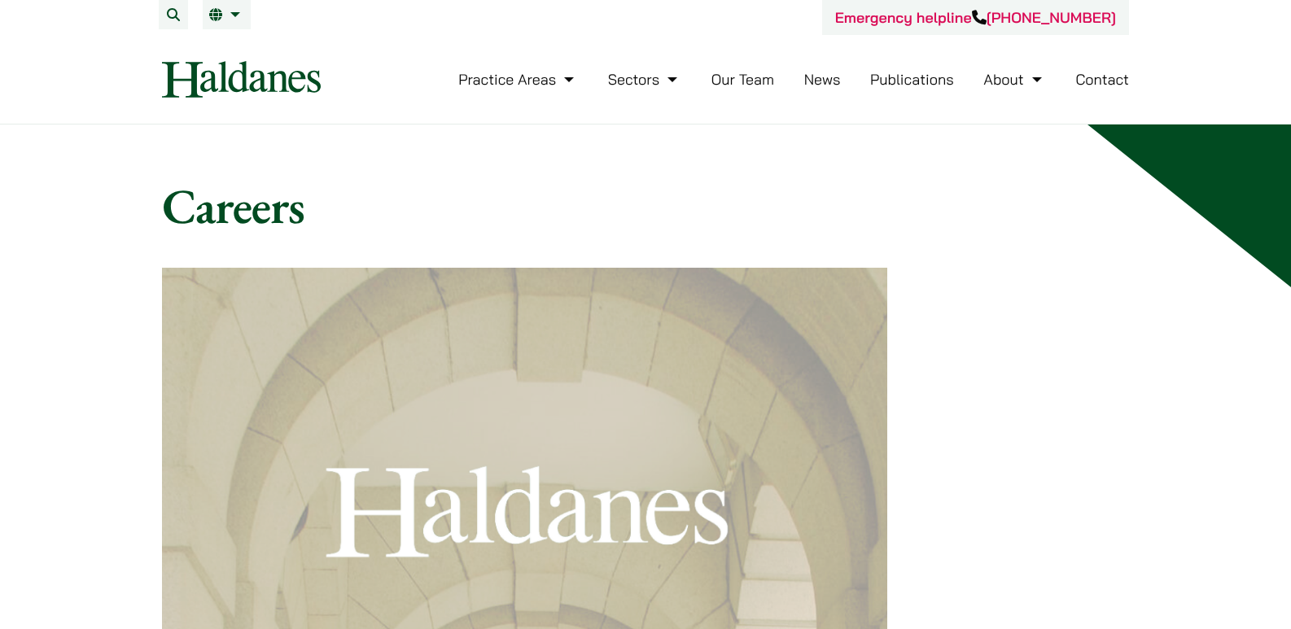  What do you see at coordinates (226, 15) in the screenshot?
I see `a: EN` at bounding box center [226, 15].